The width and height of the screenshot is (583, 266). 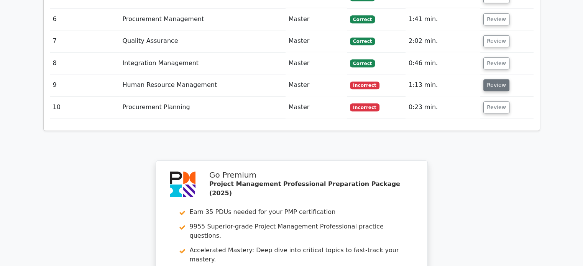 What do you see at coordinates (202, 19) in the screenshot?
I see `td: Procurement Management` at bounding box center [202, 19].